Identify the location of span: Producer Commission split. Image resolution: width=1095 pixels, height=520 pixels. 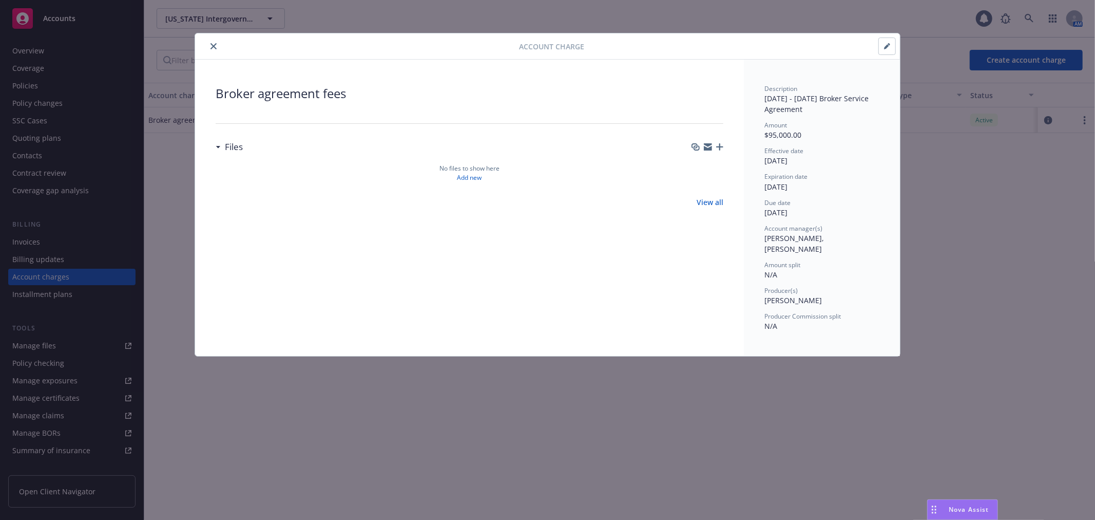
(802, 316).